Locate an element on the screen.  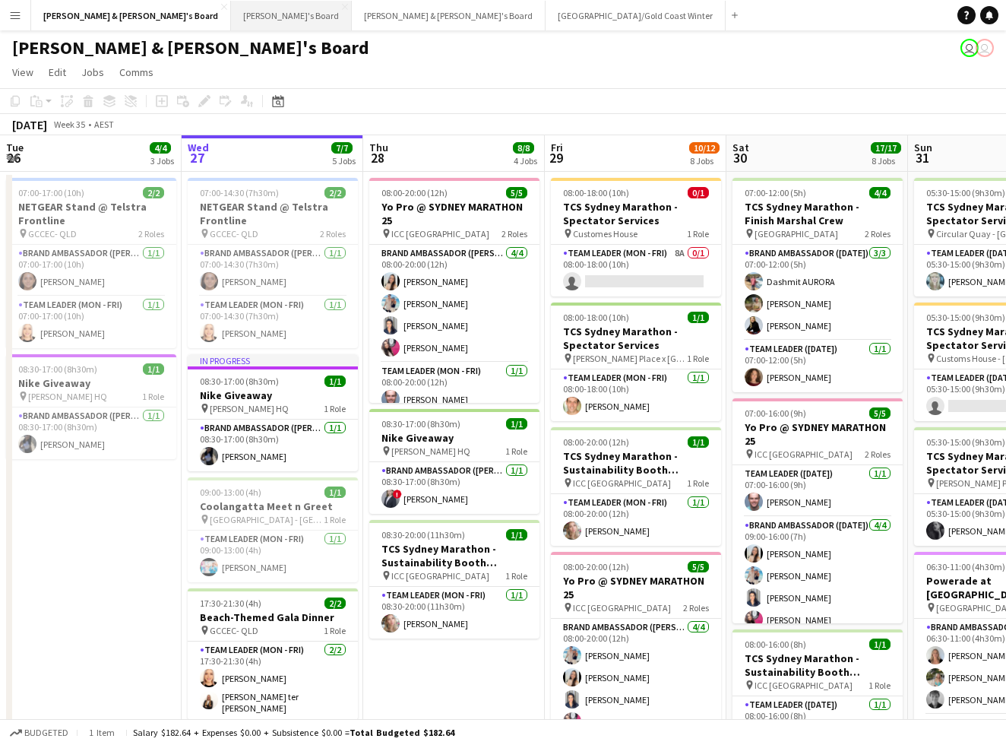
button: Budgeted is located at coordinates (39, 733).